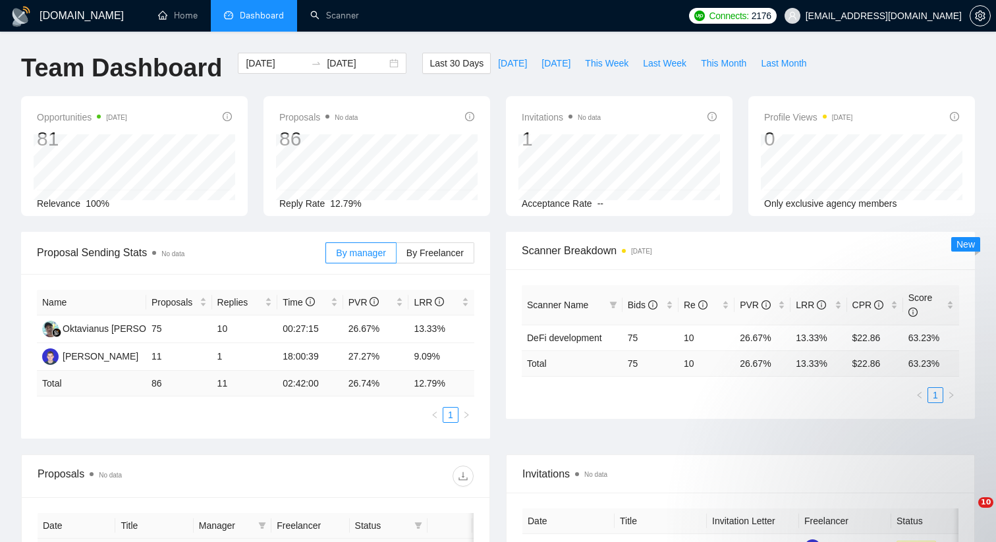  I want to click on button: setting, so click(980, 16).